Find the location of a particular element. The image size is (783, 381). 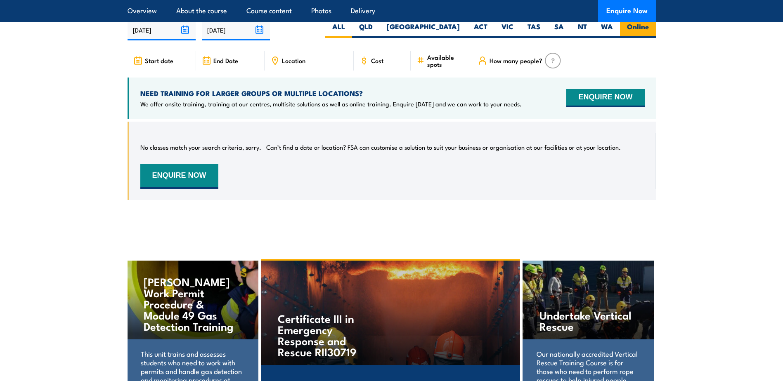

span: End Date is located at coordinates (226, 60).